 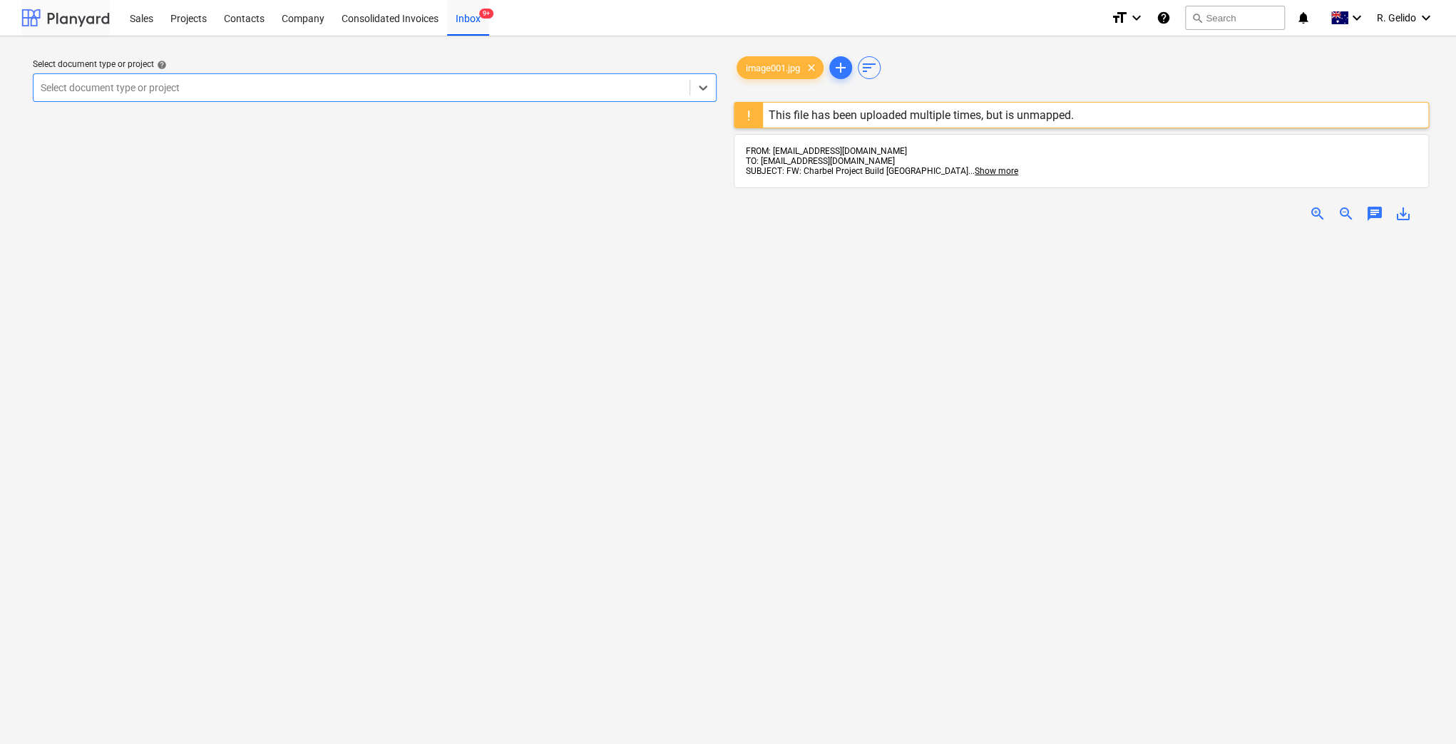 I want to click on span: add, so click(x=840, y=68).